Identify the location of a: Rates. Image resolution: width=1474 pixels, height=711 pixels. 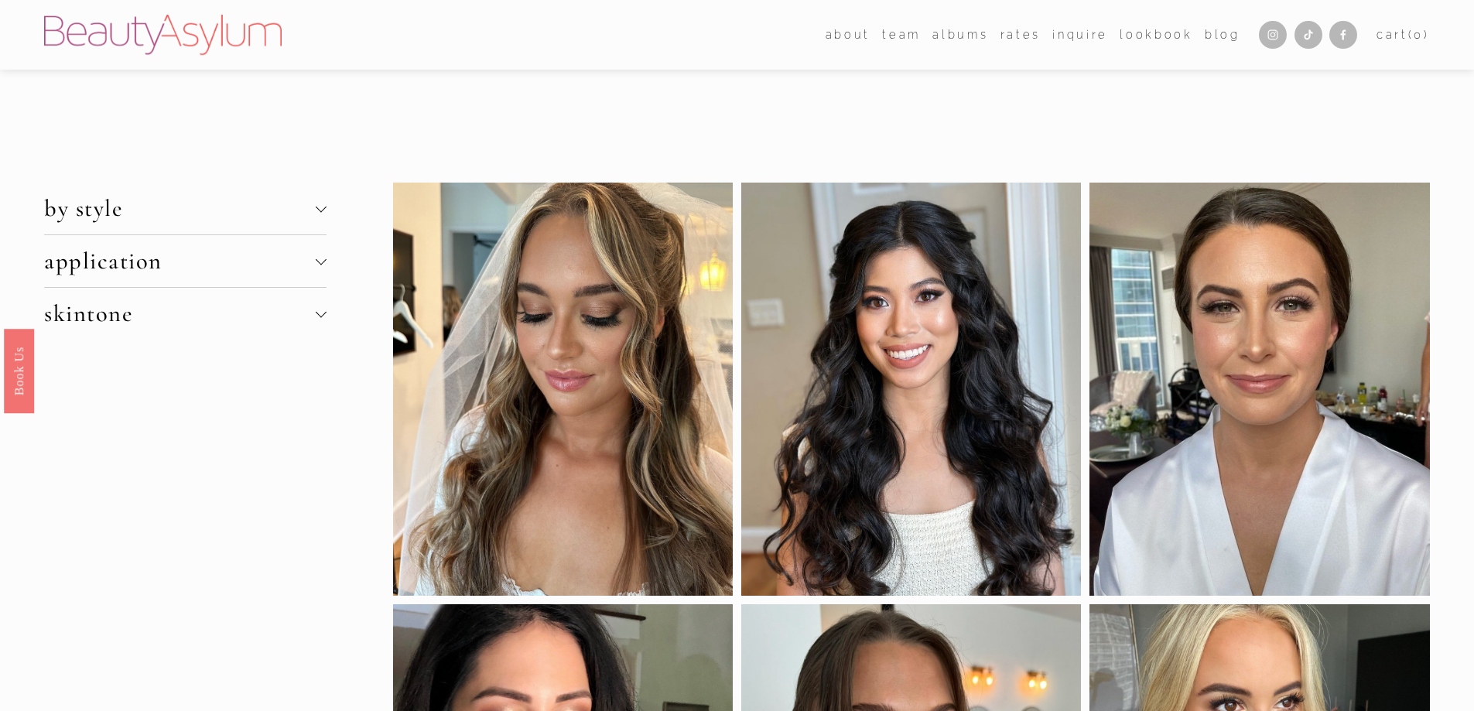
(1020, 34).